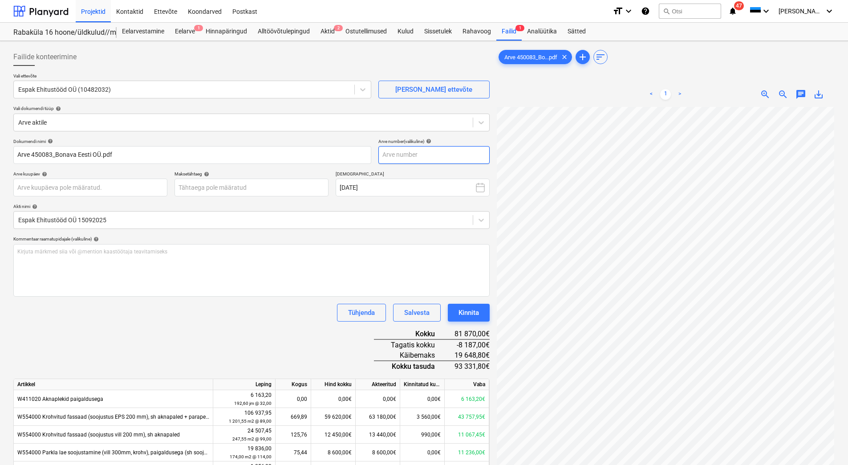 Image resolution: width=848 pixels, height=465 pixels. What do you see at coordinates (819, 94) in the screenshot?
I see `span: save_alt` at bounding box center [819, 94].